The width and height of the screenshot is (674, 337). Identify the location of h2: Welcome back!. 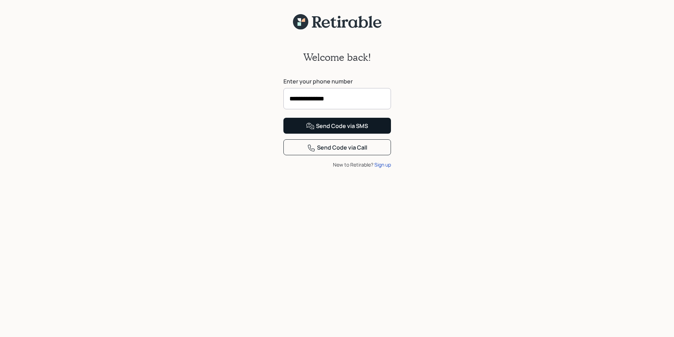
(337, 57).